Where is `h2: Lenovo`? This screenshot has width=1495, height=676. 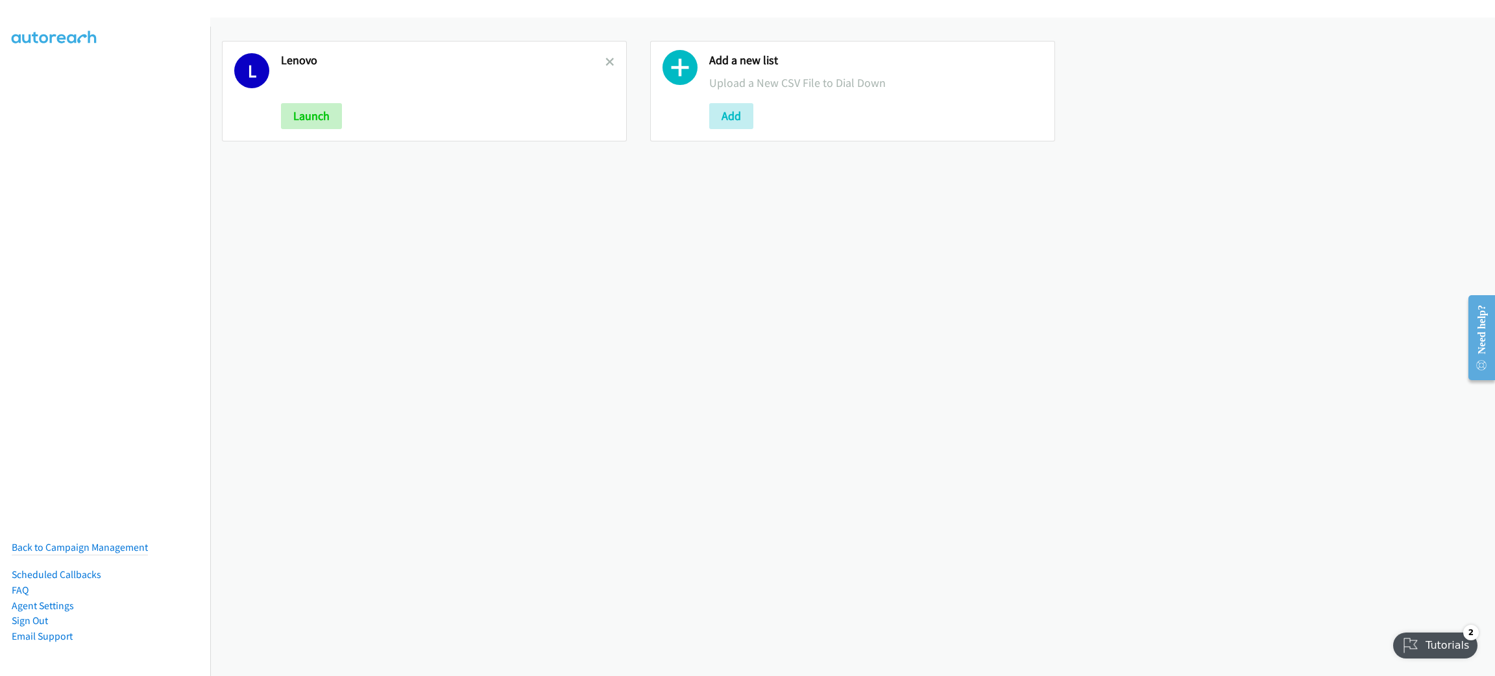 h2: Lenovo is located at coordinates (443, 60).